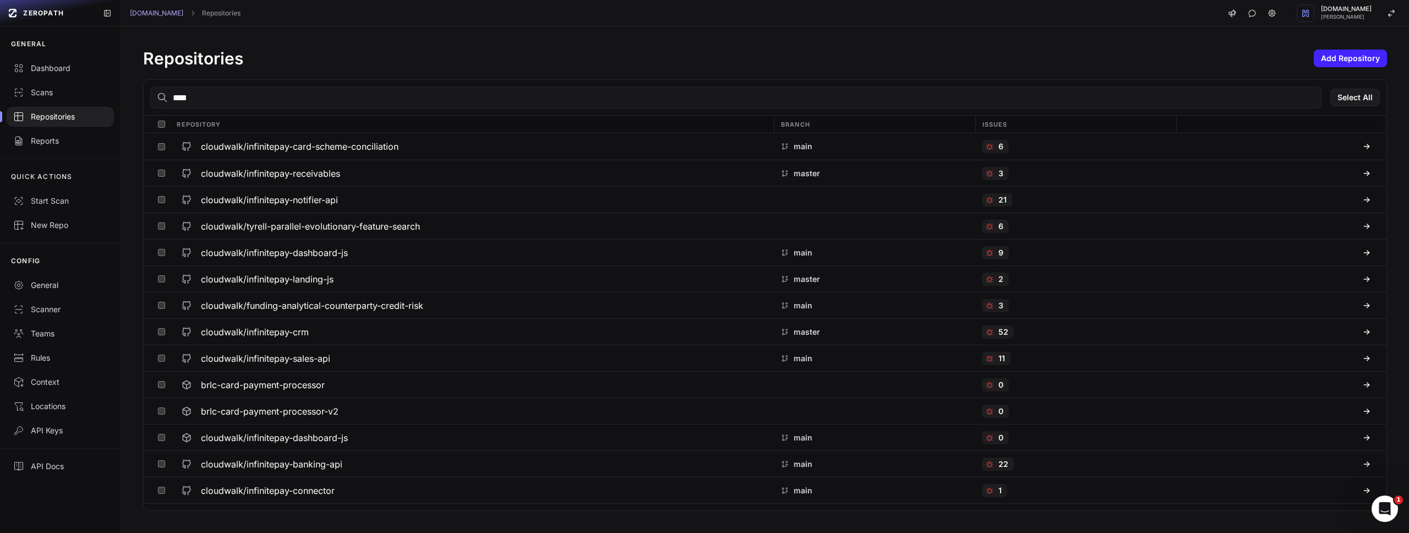 This screenshot has height=533, width=1409. Describe the element at coordinates (765, 358) in the screenshot. I see `div: cloudwalk/infinitepay-sales-api main 11` at that location.